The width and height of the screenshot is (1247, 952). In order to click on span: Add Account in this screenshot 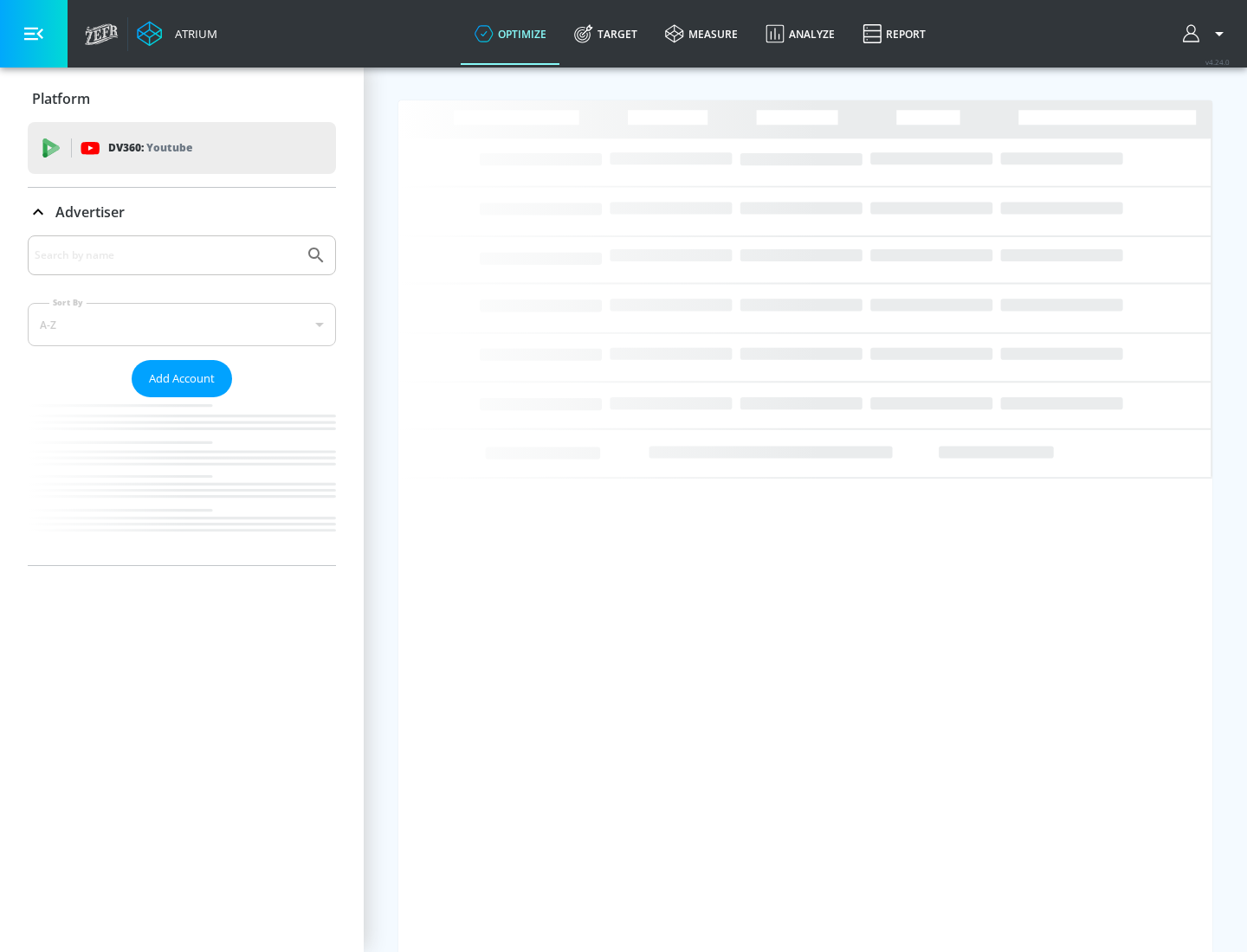, I will do `click(181, 378)`.